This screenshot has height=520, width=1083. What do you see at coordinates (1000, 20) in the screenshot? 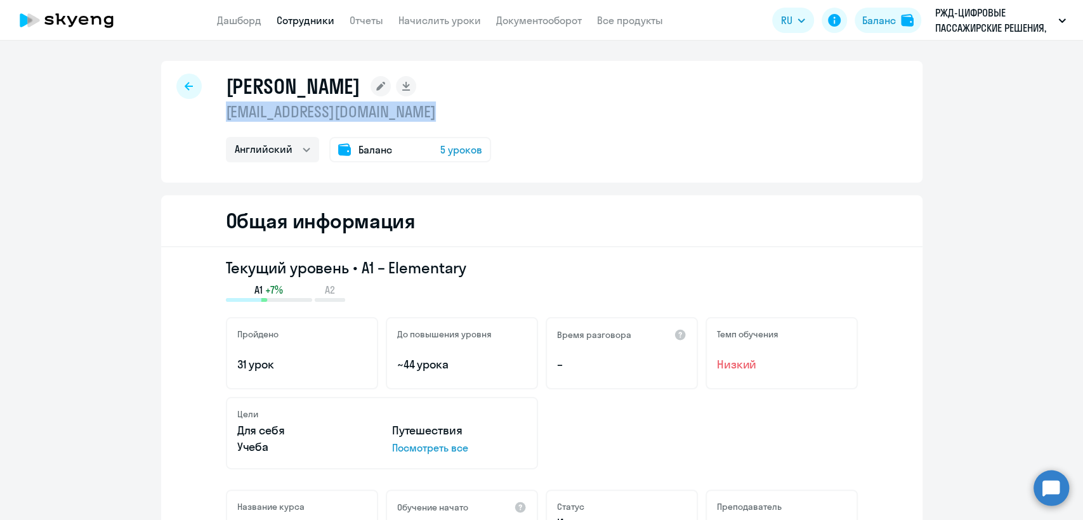
I see `button: РЖД-ЦИФРОВЫЕ ПАССАЖИРСКИЕ РЕШЕНИЯ, ООО, Постоплата` at bounding box center [1000, 20].